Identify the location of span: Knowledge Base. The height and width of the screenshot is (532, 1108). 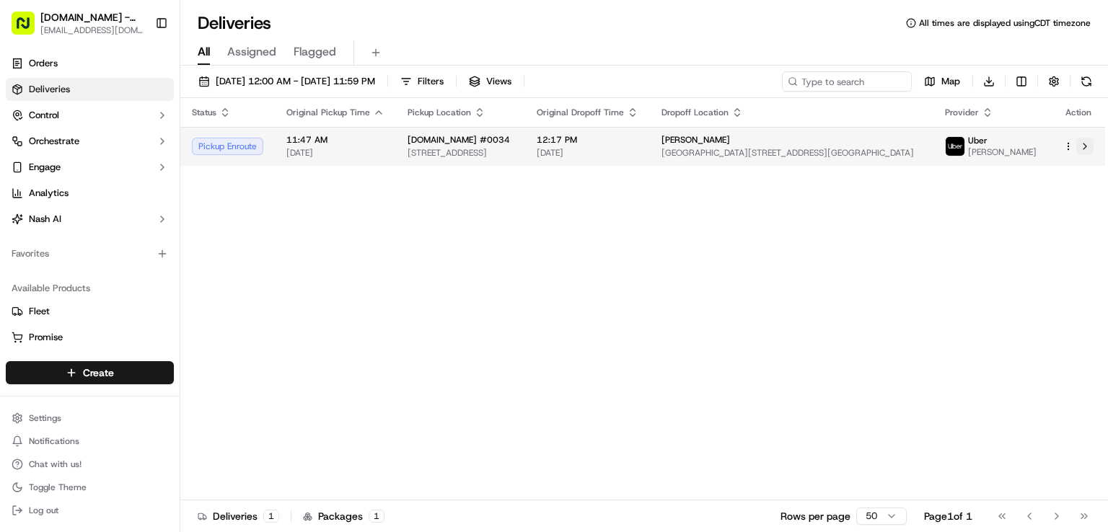
(69, 329).